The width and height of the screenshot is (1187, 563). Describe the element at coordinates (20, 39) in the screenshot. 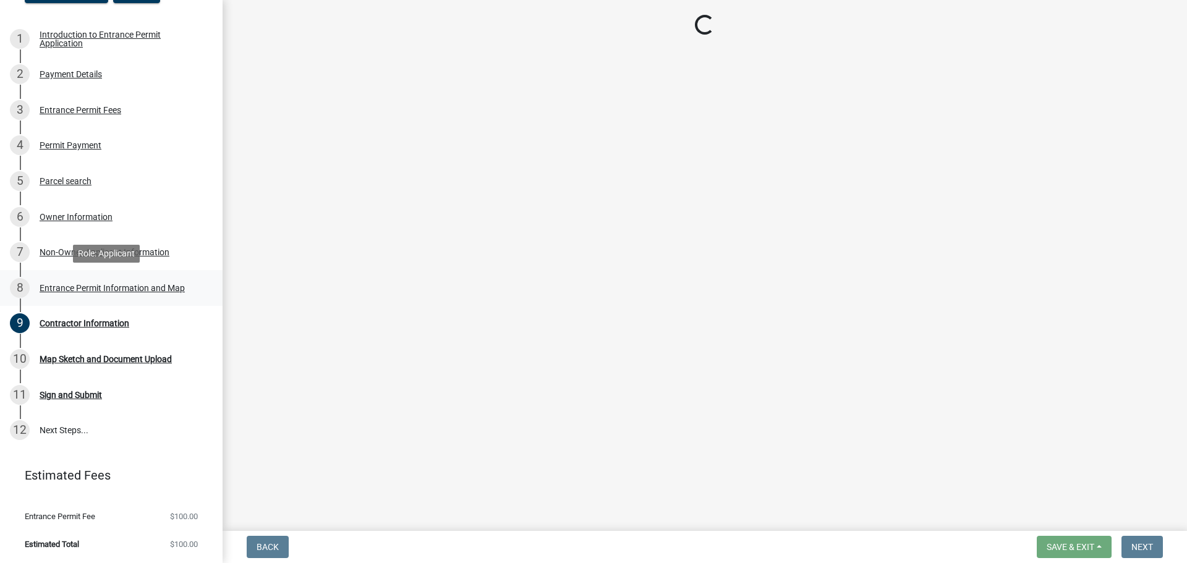

I see `div: 1` at that location.